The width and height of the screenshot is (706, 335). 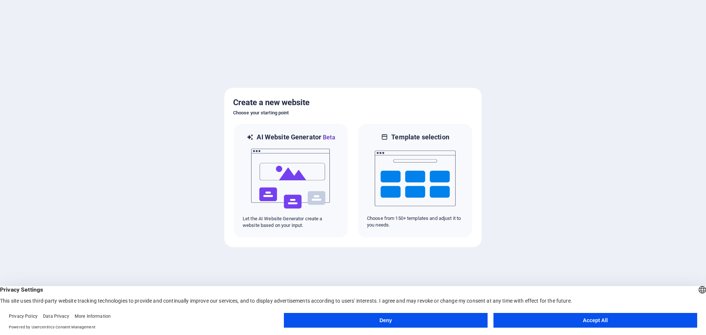 I want to click on div: AI Website GeneratorBetaaiLet the AI Website Generator create a website based on your input., so click(x=291, y=180).